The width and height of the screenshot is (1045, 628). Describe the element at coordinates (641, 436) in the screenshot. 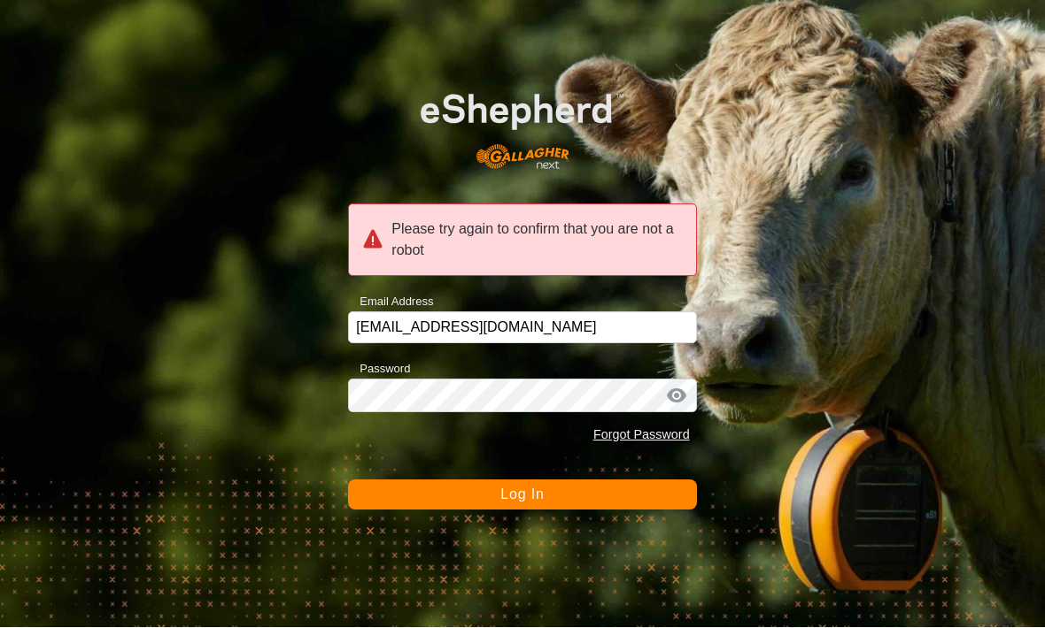

I see `a: Forgot Password` at that location.